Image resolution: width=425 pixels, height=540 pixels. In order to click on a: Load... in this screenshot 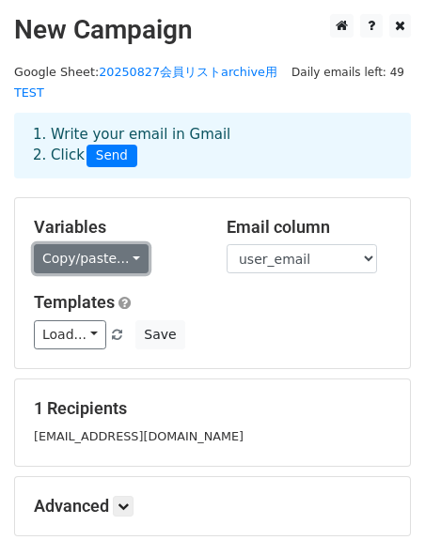, I will do `click(70, 334)`.